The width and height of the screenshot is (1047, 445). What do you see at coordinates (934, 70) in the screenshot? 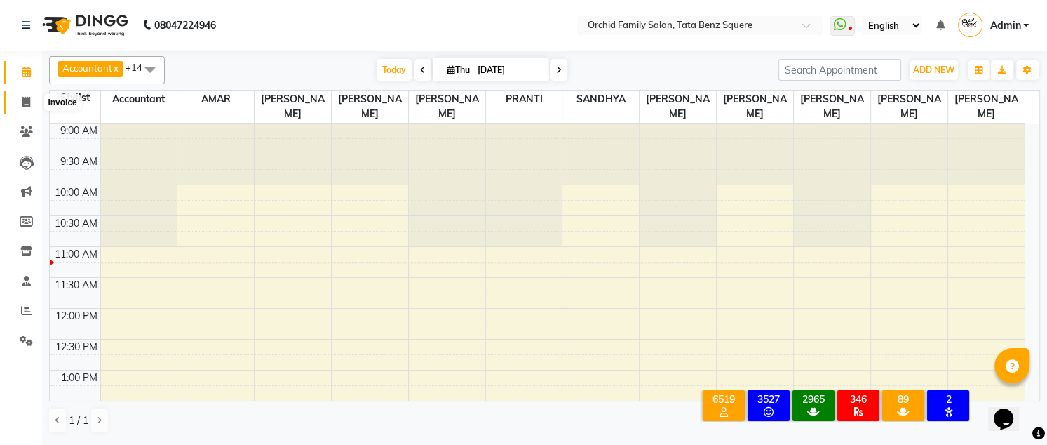
I see `button: ADD NEW` at bounding box center [934, 70].